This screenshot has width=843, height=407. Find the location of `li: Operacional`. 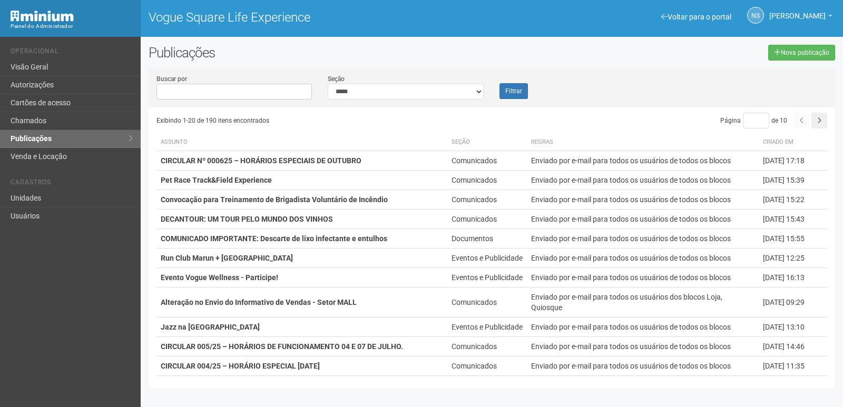

li: Operacional is located at coordinates (72, 53).